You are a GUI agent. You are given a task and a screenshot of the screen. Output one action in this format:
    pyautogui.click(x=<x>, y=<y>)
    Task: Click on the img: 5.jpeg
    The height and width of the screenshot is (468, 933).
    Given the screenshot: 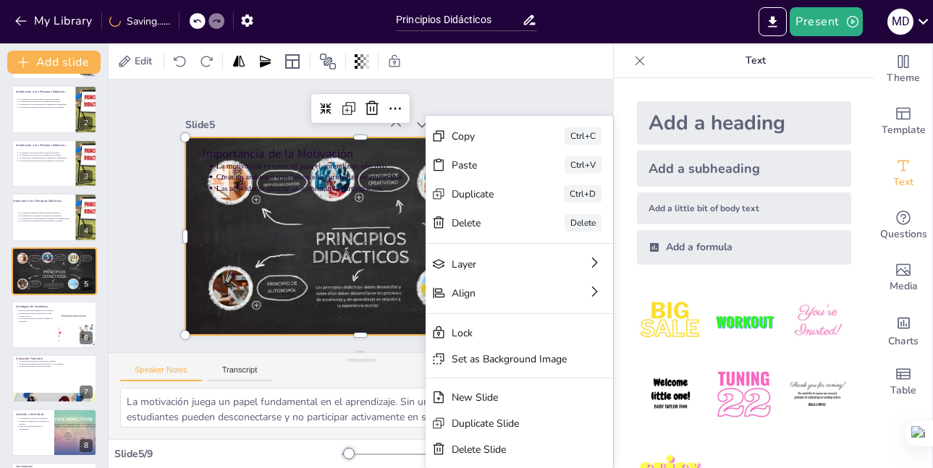 What is the action you would take?
    pyautogui.click(x=743, y=394)
    